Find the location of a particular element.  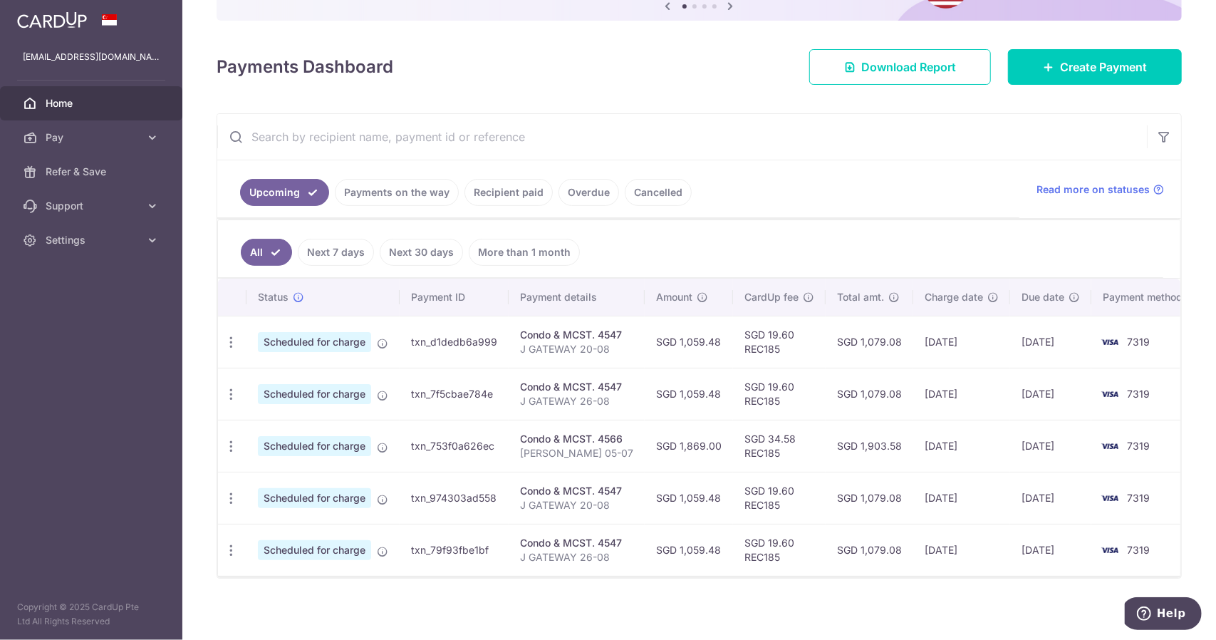

td: txn_753f0a626ec is located at coordinates (454, 445).